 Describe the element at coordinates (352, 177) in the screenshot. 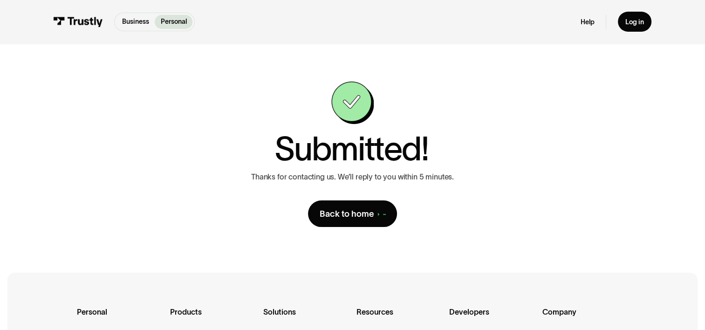

I see `p: Thanks for contacting us. We’ll reply to you within 5 minutes.` at that location.